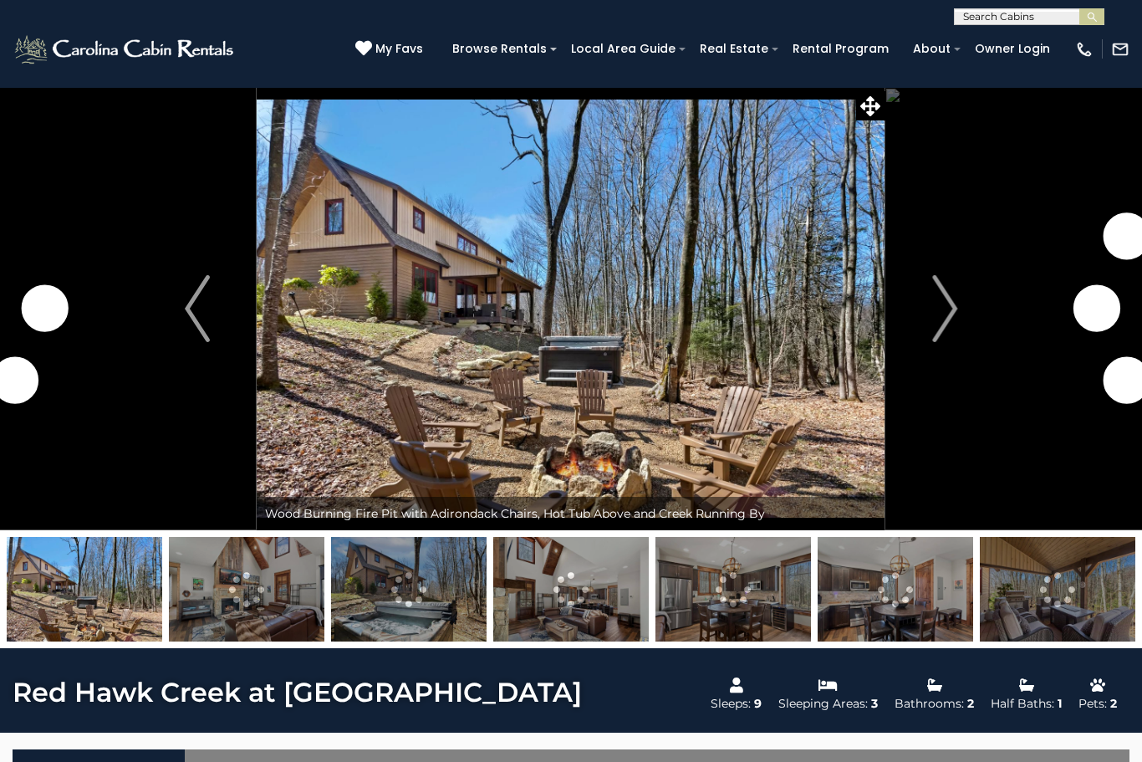 Image resolution: width=1142 pixels, height=762 pixels. What do you see at coordinates (391, 49) in the screenshot?
I see `a: My Favs` at bounding box center [391, 49].